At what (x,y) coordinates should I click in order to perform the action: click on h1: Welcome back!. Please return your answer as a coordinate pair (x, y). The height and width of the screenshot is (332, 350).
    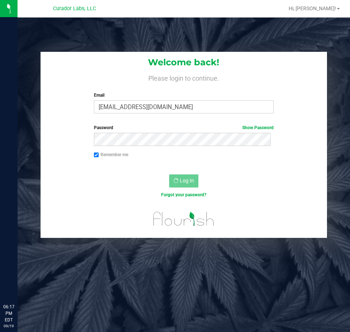
    Looking at the image, I should click on (183, 62).